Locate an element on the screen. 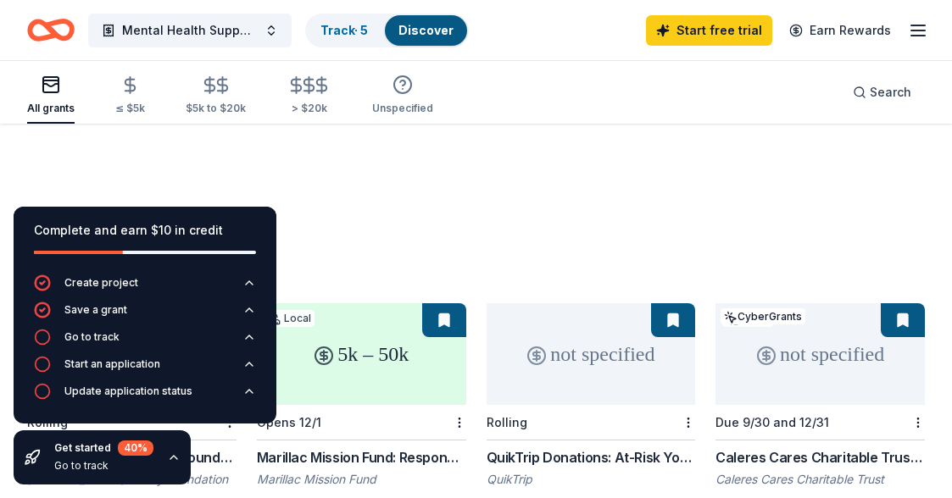 This screenshot has width=952, height=498. div: All grants is located at coordinates (51, 108).